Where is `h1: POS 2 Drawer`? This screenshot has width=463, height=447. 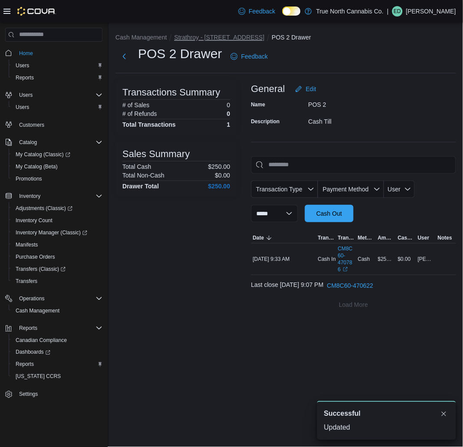
h1: POS 2 Drawer is located at coordinates (180, 54).